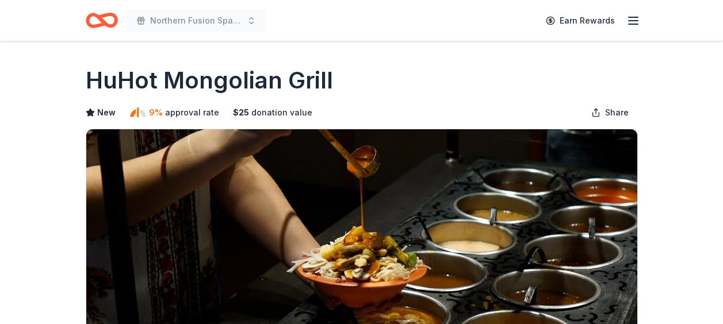 The width and height of the screenshot is (723, 324). Describe the element at coordinates (282, 113) in the screenshot. I see `span: donation value` at that location.